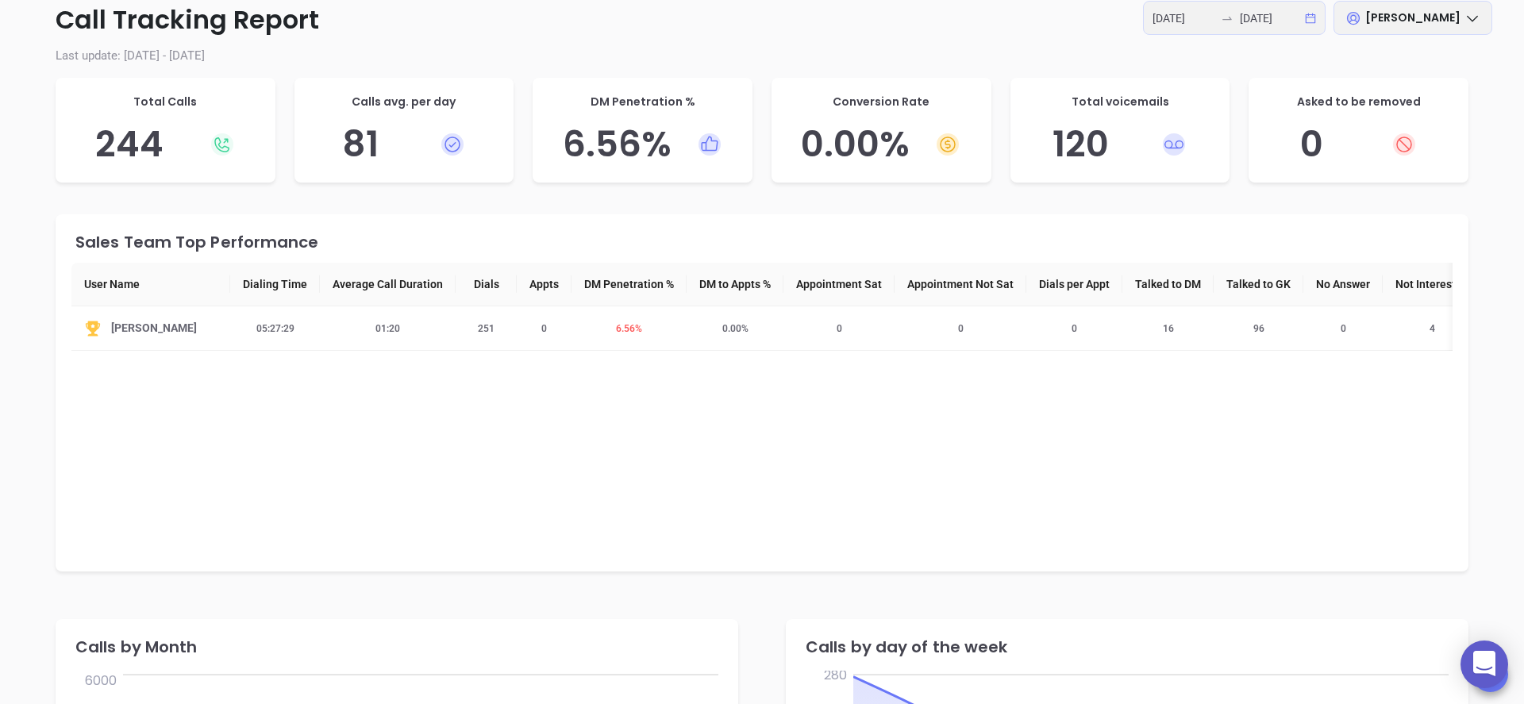 Image resolution: width=1524 pixels, height=704 pixels. What do you see at coordinates (1168, 329) in the screenshot?
I see `span: 16` at bounding box center [1168, 329].